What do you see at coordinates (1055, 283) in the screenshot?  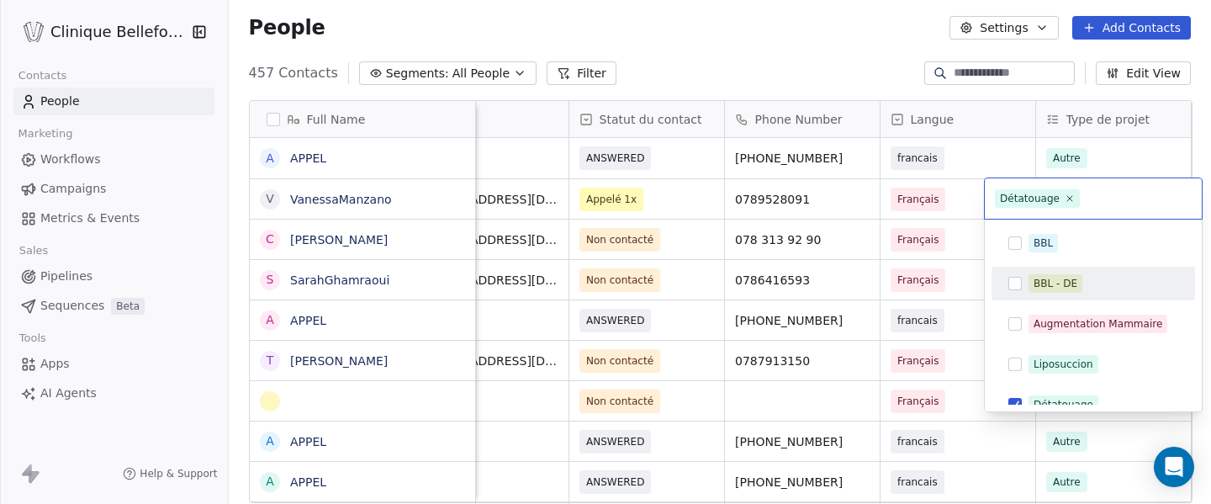 I see `div: BBL - DE` at bounding box center [1055, 283].